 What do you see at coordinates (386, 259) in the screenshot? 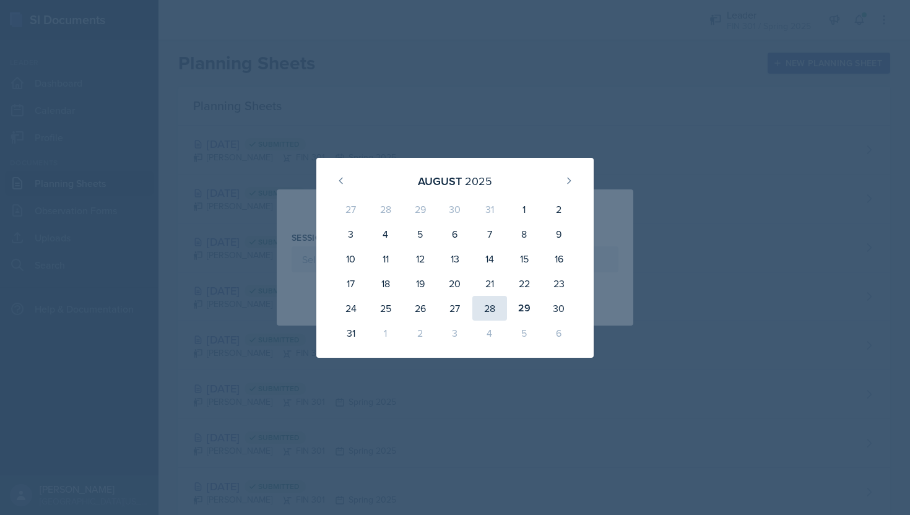
I see `div: 11` at bounding box center [386, 259].